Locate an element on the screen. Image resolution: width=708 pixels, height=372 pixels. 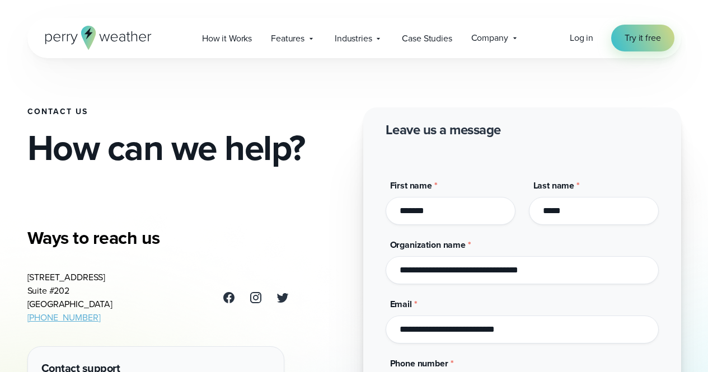
a: Try it free is located at coordinates (643, 38).